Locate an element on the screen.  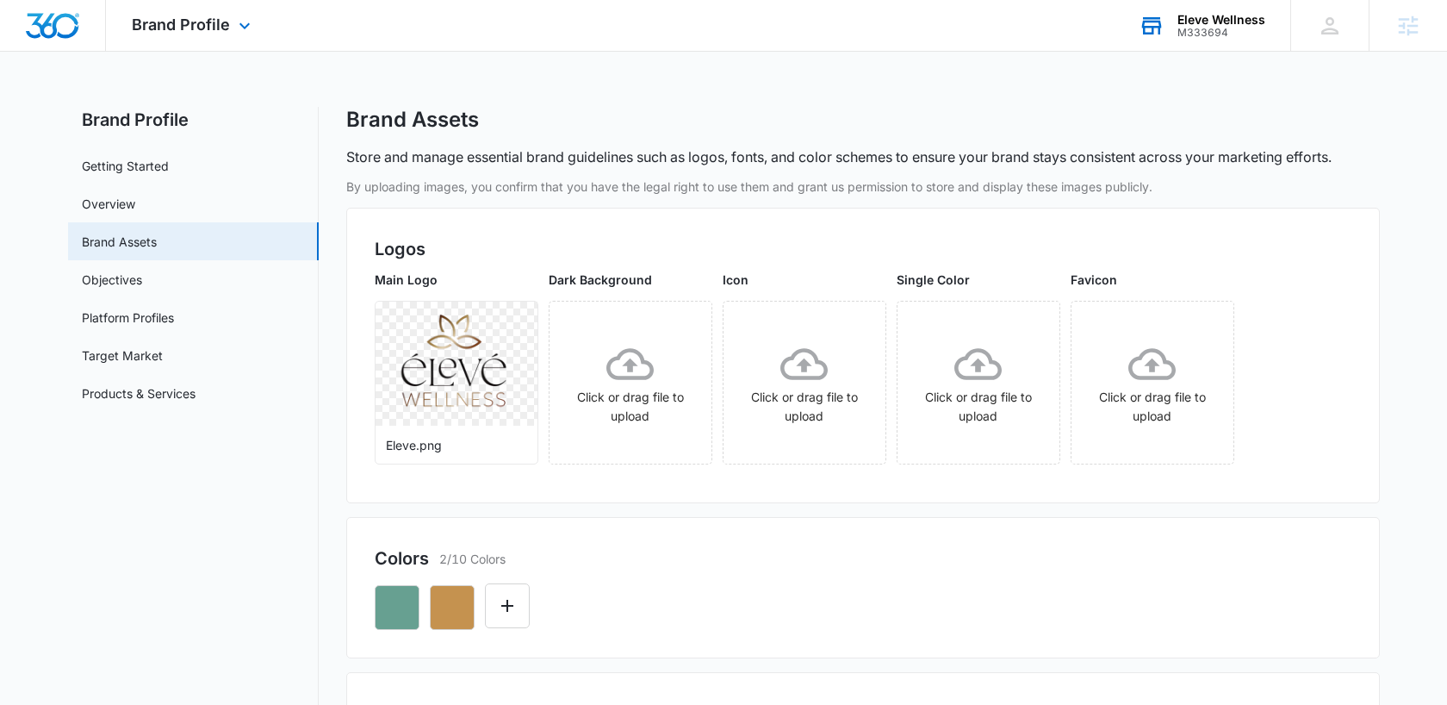
h1: Brand Assets is located at coordinates (413, 120).